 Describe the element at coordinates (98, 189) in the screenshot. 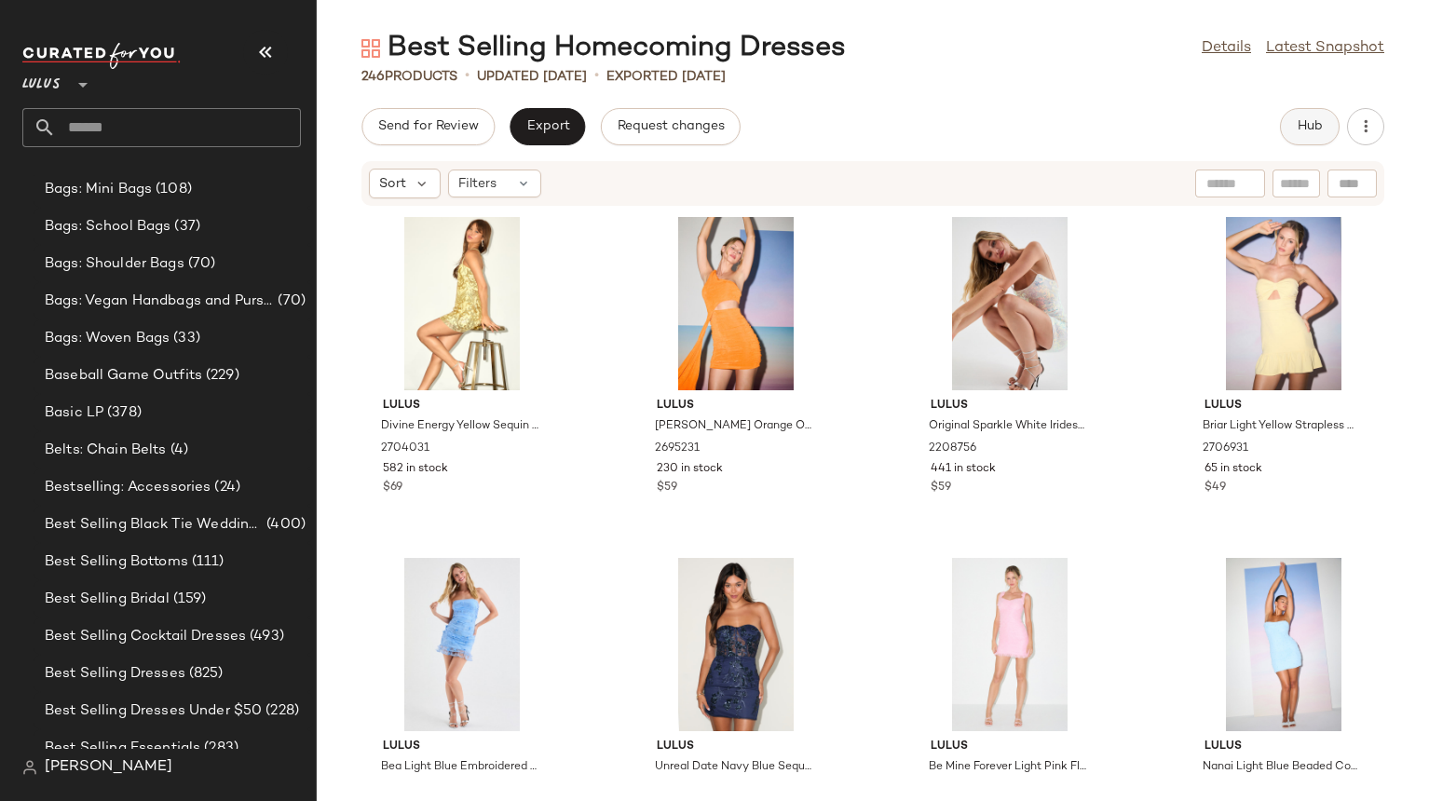

I see `span: Bags: Mini Bags` at that location.